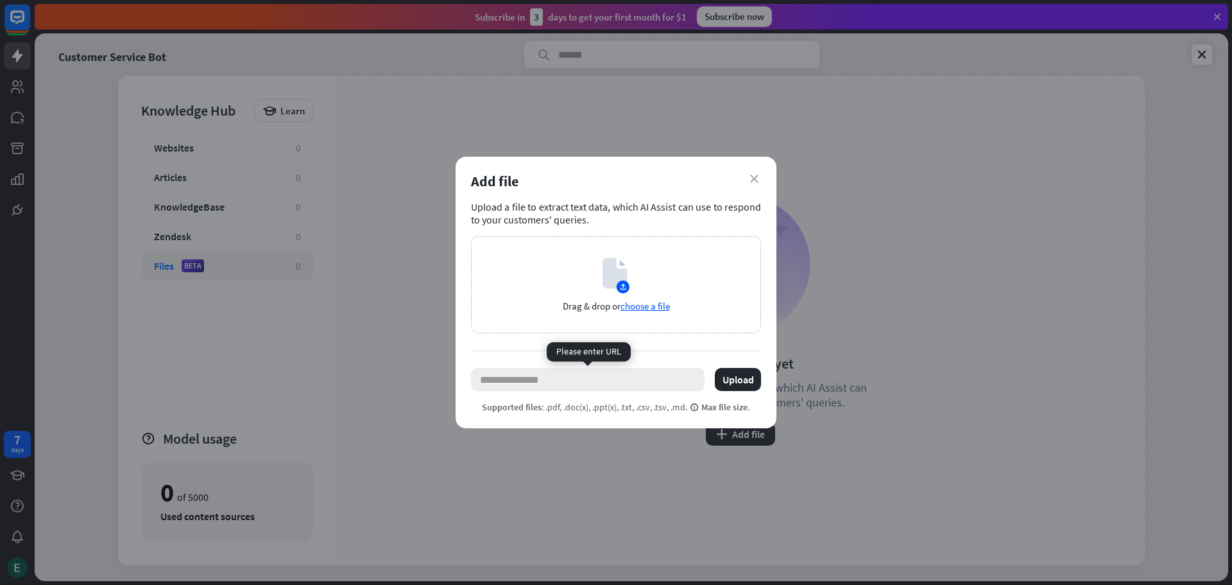 The height and width of the screenshot is (585, 1232). What do you see at coordinates (754, 178) in the screenshot?
I see `i: close` at bounding box center [754, 178].